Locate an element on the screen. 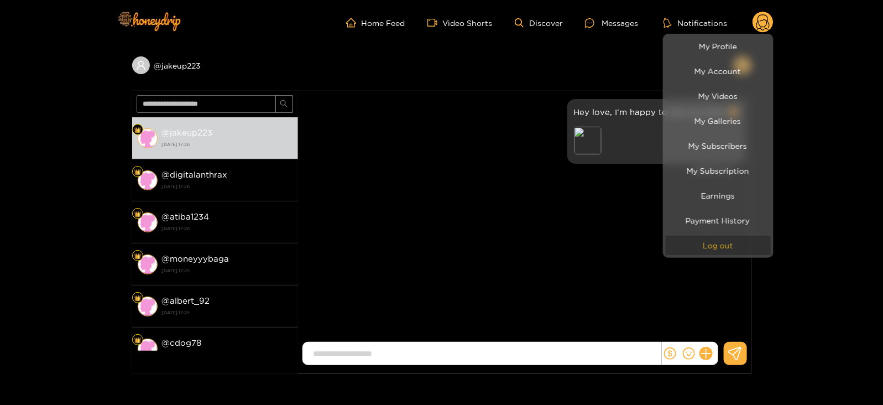 The height and width of the screenshot is (405, 883). a: Payment History is located at coordinates (718, 220).